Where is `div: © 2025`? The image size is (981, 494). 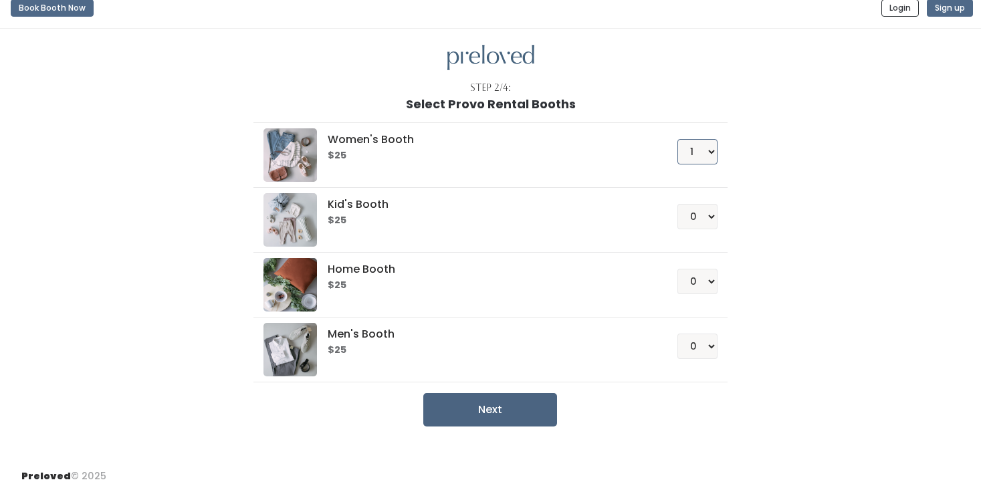
div: © 2025 is located at coordinates (64, 471).